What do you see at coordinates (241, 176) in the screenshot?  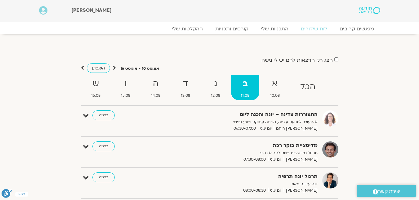 I see `strong: תרגול יוגה תרפיה` at bounding box center [241, 176].